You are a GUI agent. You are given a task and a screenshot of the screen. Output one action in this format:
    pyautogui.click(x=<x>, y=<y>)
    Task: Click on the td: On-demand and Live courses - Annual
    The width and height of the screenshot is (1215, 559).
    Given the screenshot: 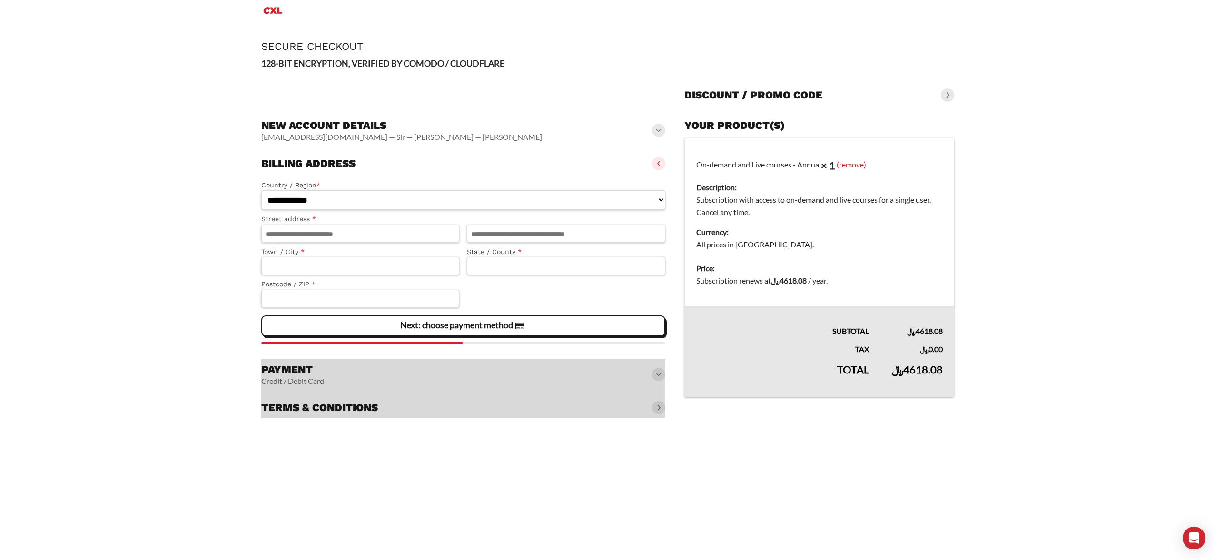 What is the action you would take?
    pyautogui.click(x=819, y=197)
    